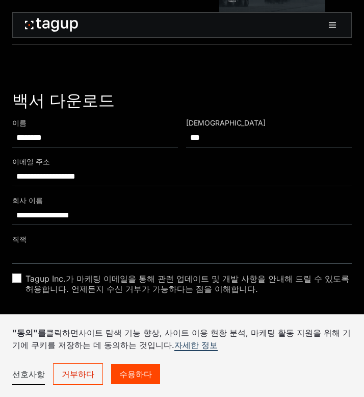 This screenshot has height=397, width=364. Describe the element at coordinates (29, 374) in the screenshot. I see `a: 선호사항` at that location.